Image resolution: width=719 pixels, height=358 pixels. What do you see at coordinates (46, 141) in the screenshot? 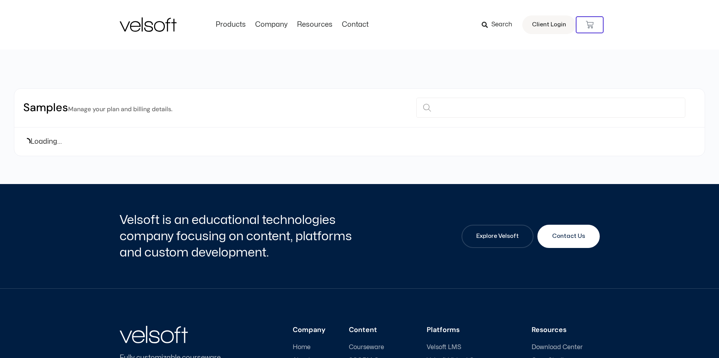
I see `span: Loading...` at bounding box center [46, 141].